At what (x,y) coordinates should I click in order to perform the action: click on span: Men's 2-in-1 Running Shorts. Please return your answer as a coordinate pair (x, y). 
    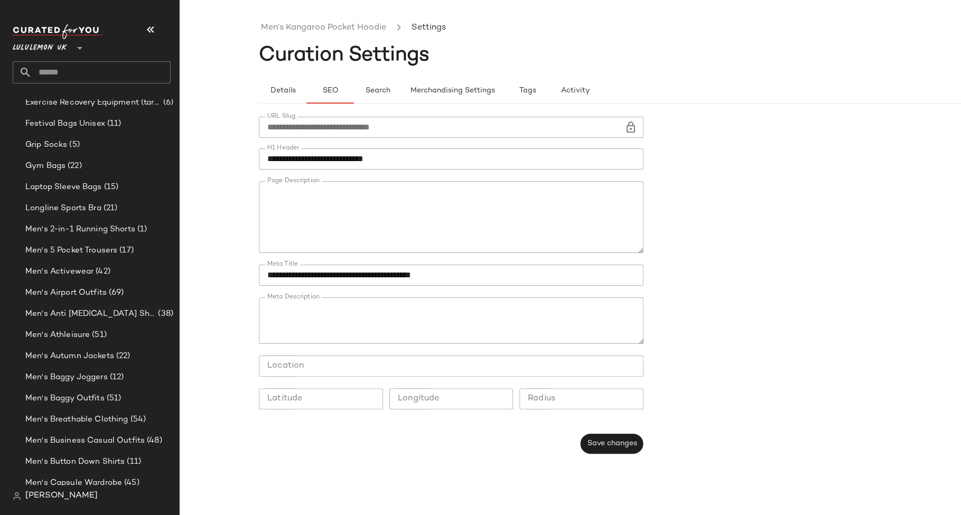
    Looking at the image, I should click on (80, 229).